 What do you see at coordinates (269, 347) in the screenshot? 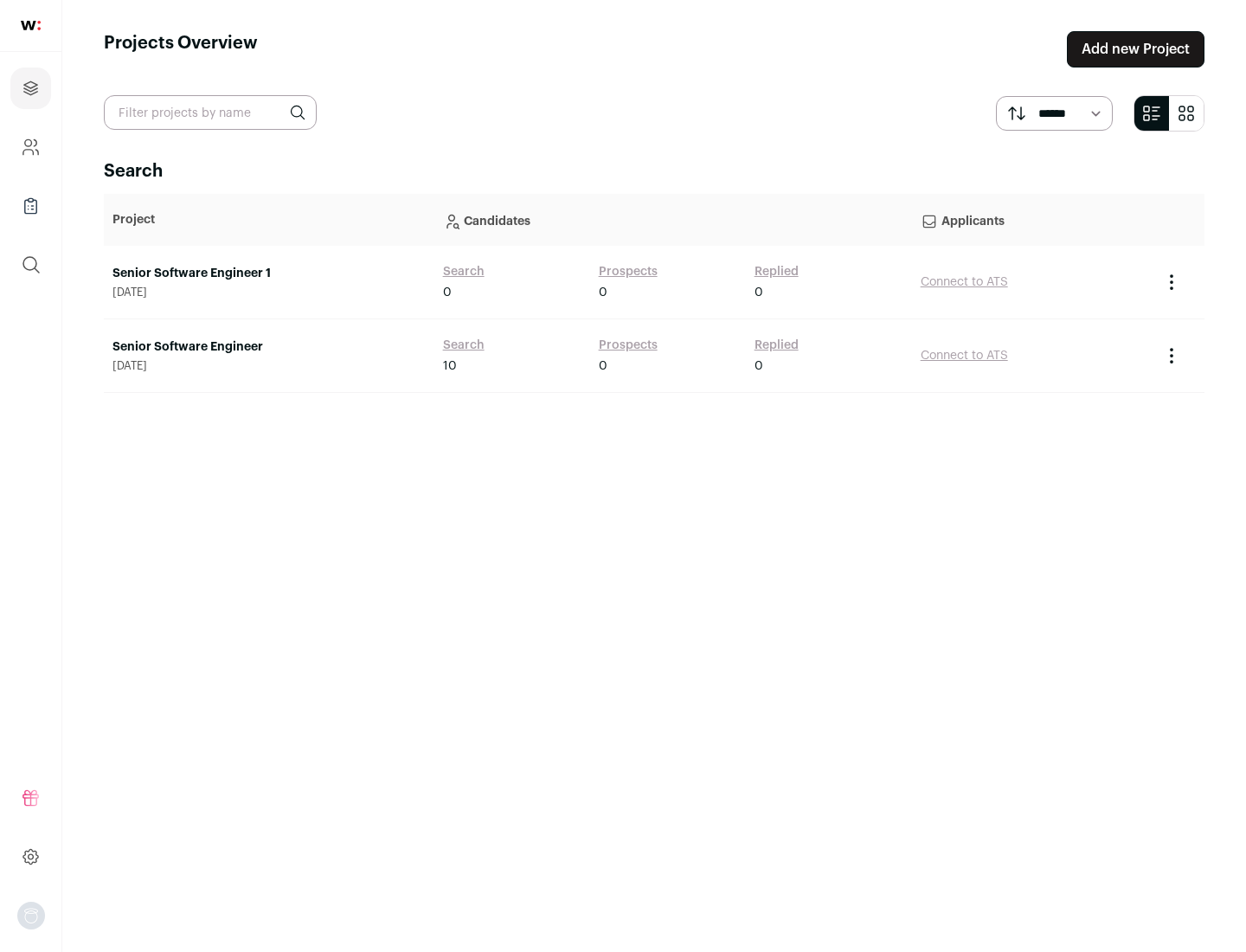
I see `a: Senior Software Engineer` at bounding box center [269, 347].